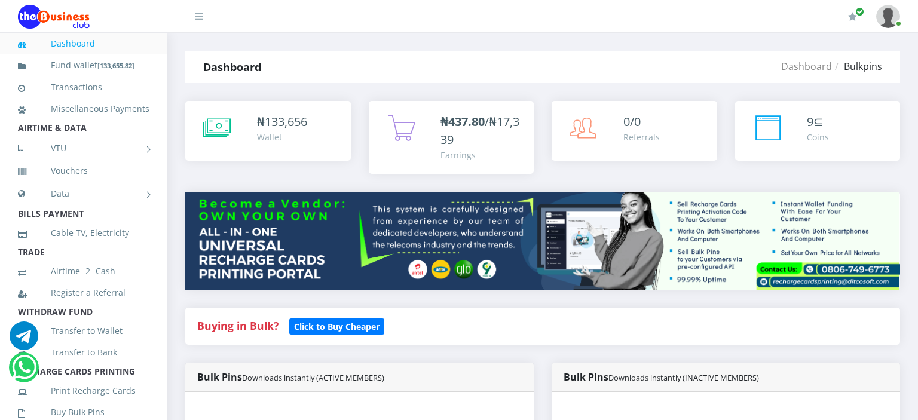 The width and height of the screenshot is (918, 420). What do you see at coordinates (116, 65) in the screenshot?
I see `b: 133,655.82` at bounding box center [116, 65].